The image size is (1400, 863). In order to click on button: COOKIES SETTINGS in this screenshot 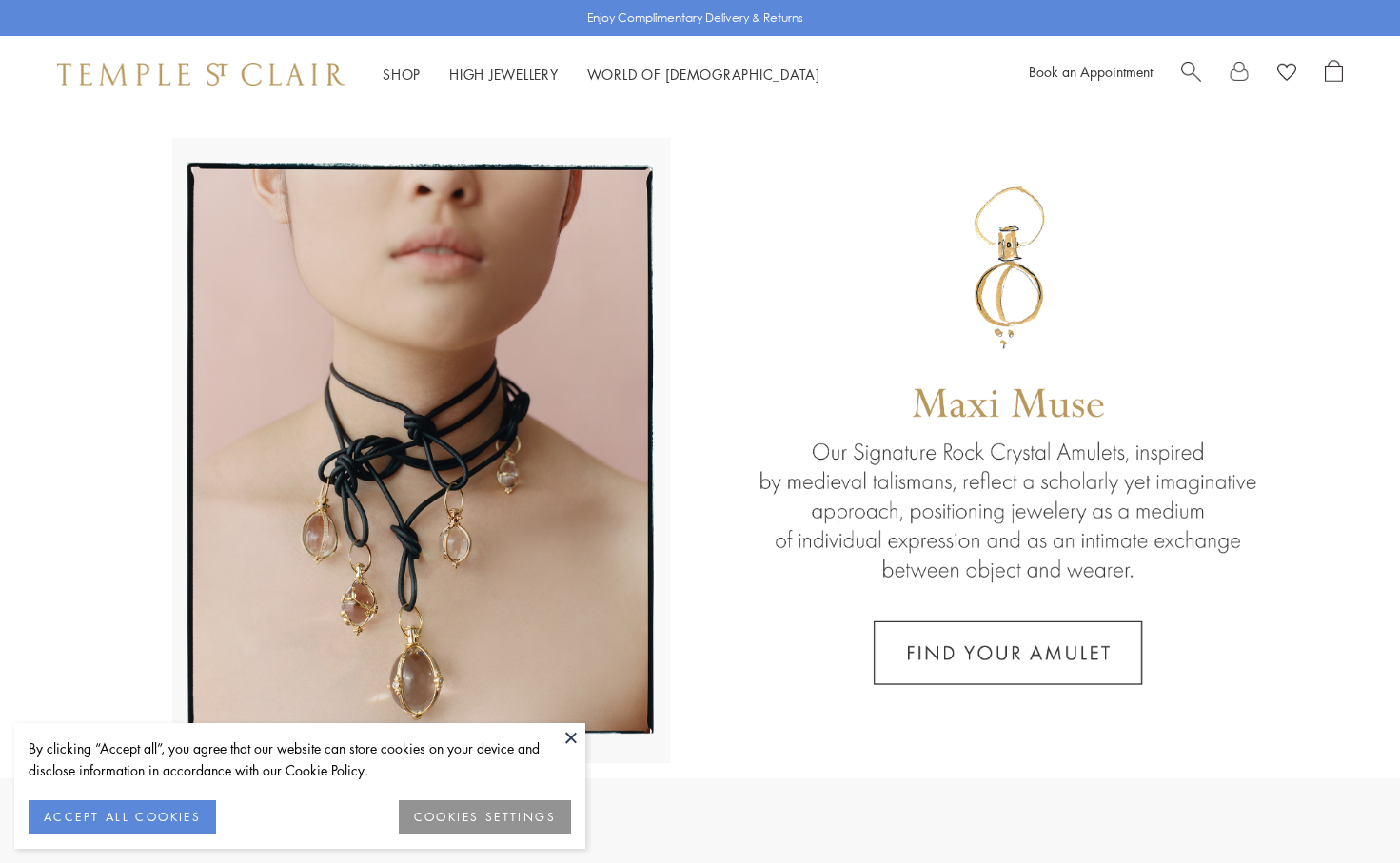, I will do `click(484, 817)`.